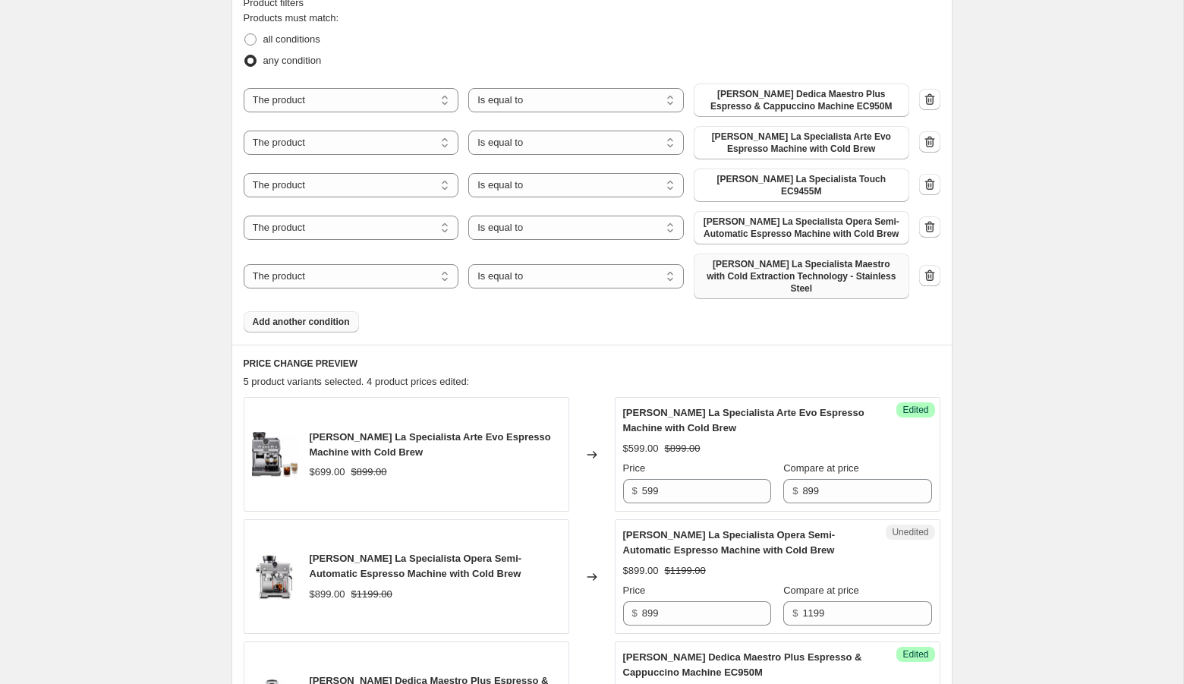 Image resolution: width=1184 pixels, height=684 pixels. Describe the element at coordinates (802, 185) in the screenshot. I see `button: De'Longhi La Specialista Touch EC9455M` at that location.